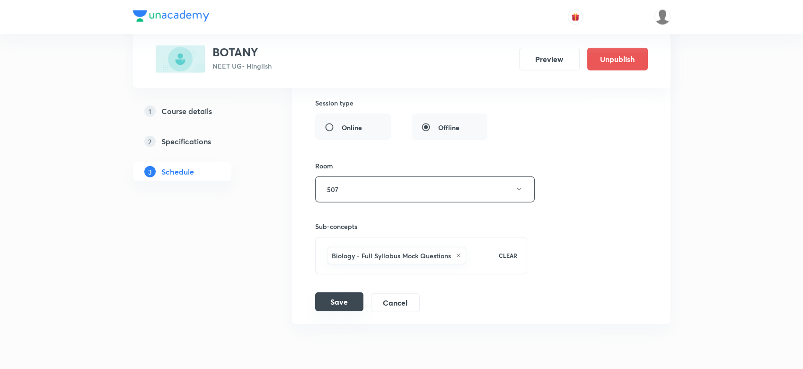 Image resolution: width=803 pixels, height=369 pixels. I want to click on button: Preview, so click(549, 59).